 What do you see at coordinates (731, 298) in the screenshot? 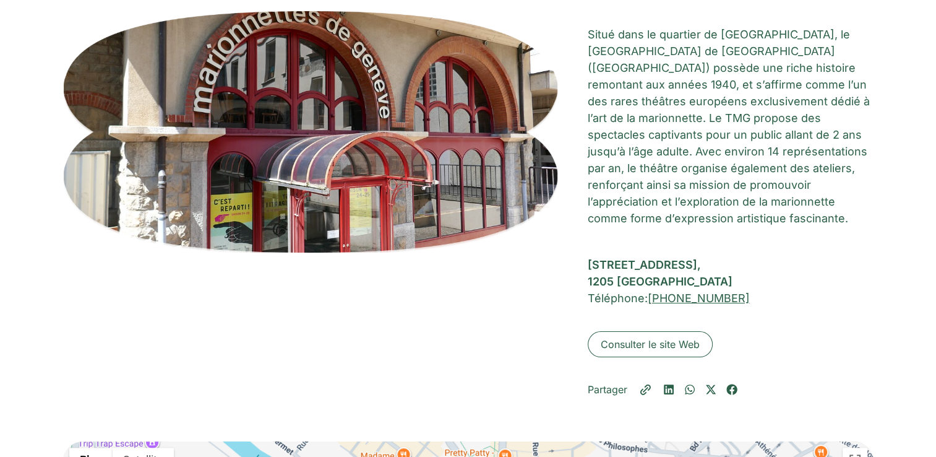
I see `h2: Téléphone:` at bounding box center [731, 298].